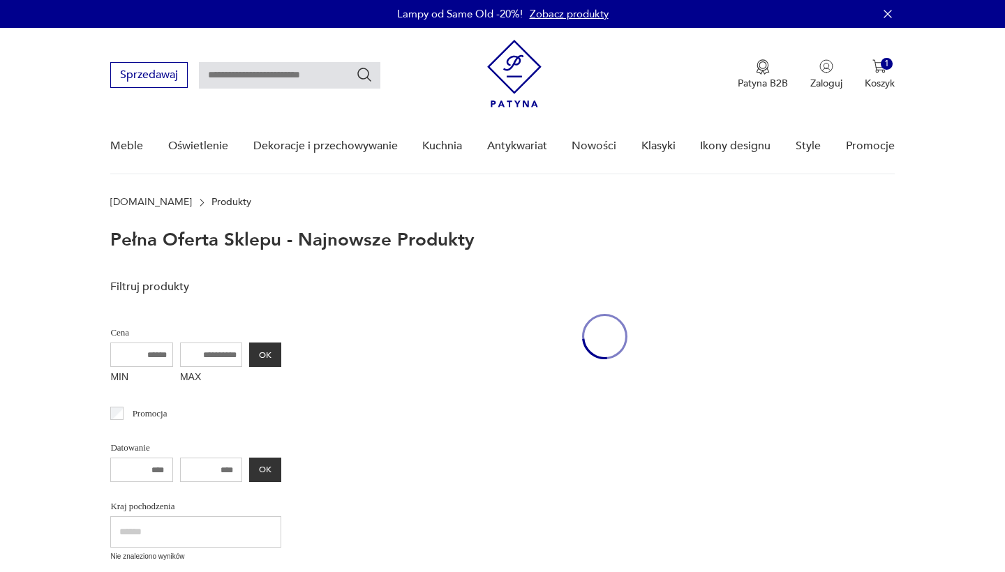  Describe the element at coordinates (879, 83) in the screenshot. I see `p: Koszyk` at that location.